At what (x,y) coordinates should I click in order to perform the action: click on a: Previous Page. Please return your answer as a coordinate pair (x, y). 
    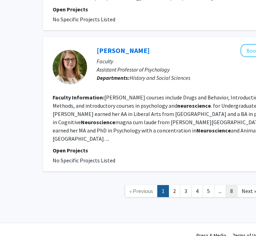
    Looking at the image, I should click on (141, 191).